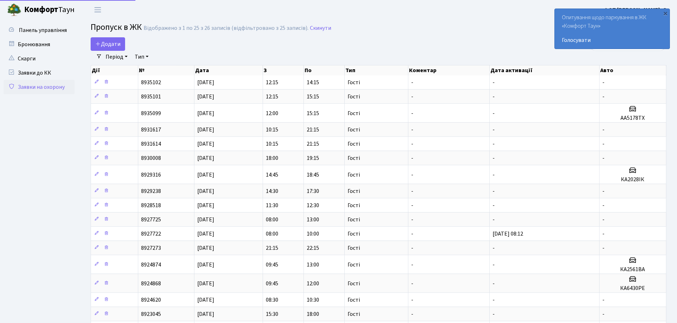 This screenshot has width=677, height=323. What do you see at coordinates (41, 10) in the screenshot?
I see `b: Комфорт` at bounding box center [41, 10].